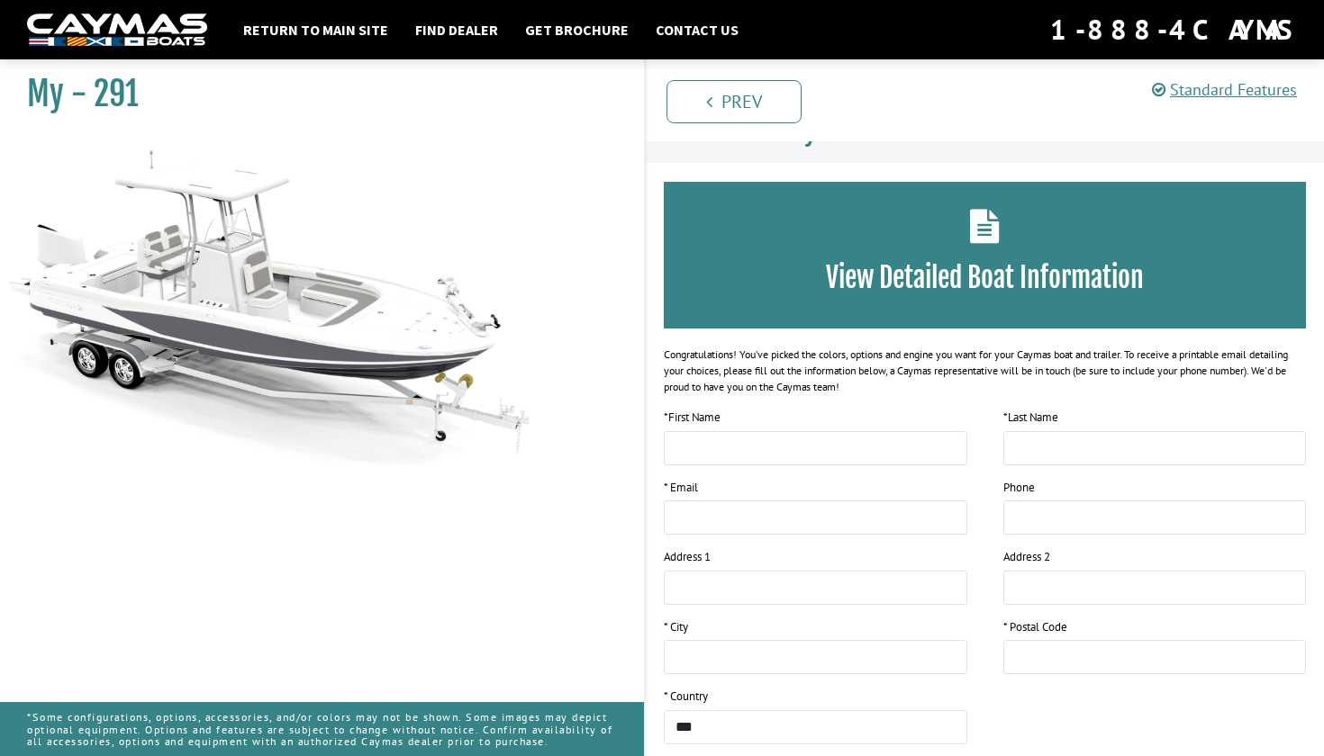 Image resolution: width=1324 pixels, height=756 pixels. What do you see at coordinates (681, 488) in the screenshot?
I see `label: * Email` at bounding box center [681, 488].